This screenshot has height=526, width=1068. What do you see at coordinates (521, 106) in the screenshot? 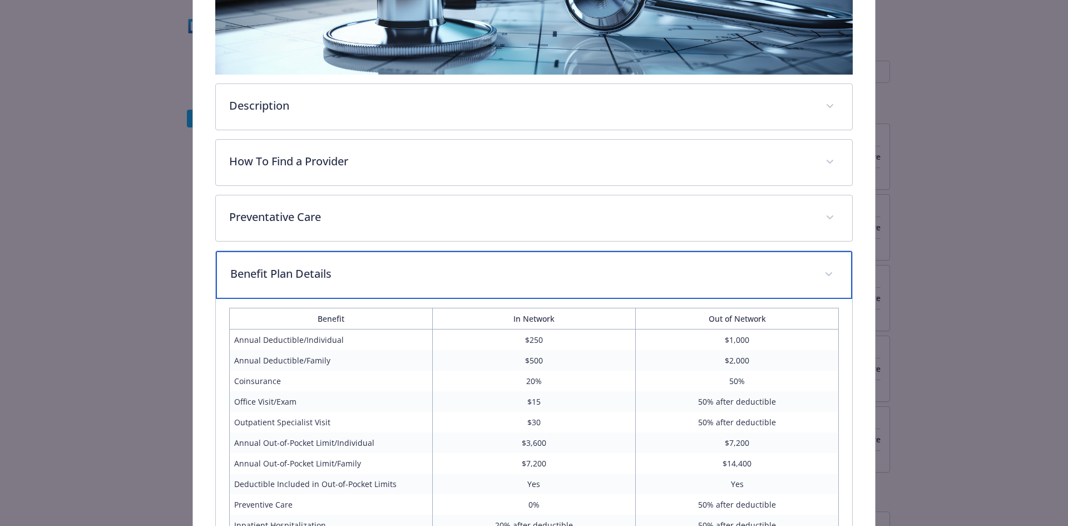
I see `p: Description` at bounding box center [521, 106].